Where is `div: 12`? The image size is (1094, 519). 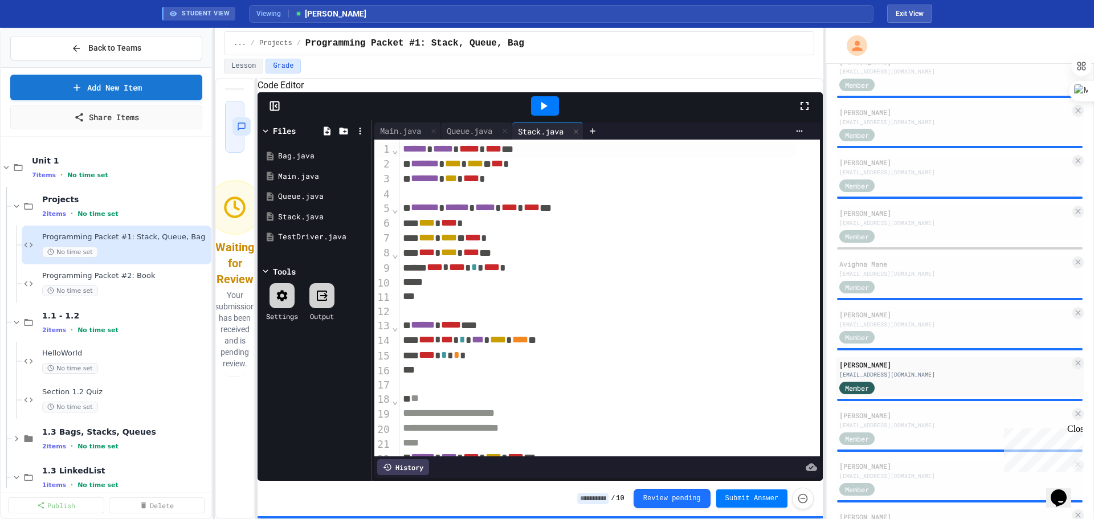
div: 12 is located at coordinates (383, 311).